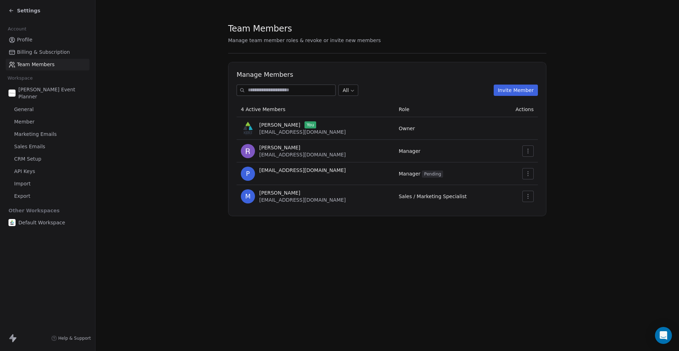  Describe the element at coordinates (248, 174) in the screenshot. I see `span: p` at that location.